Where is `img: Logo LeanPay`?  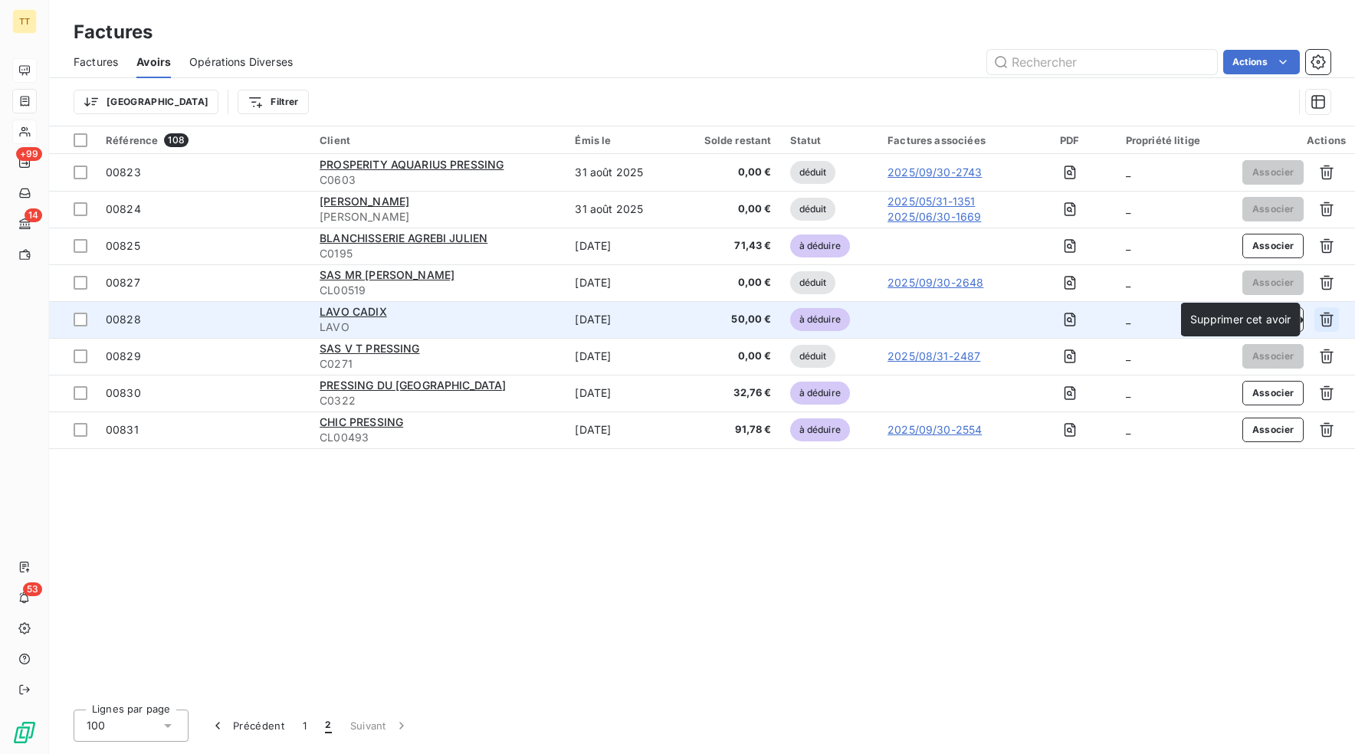
img: Logo LeanPay is located at coordinates (25, 732).